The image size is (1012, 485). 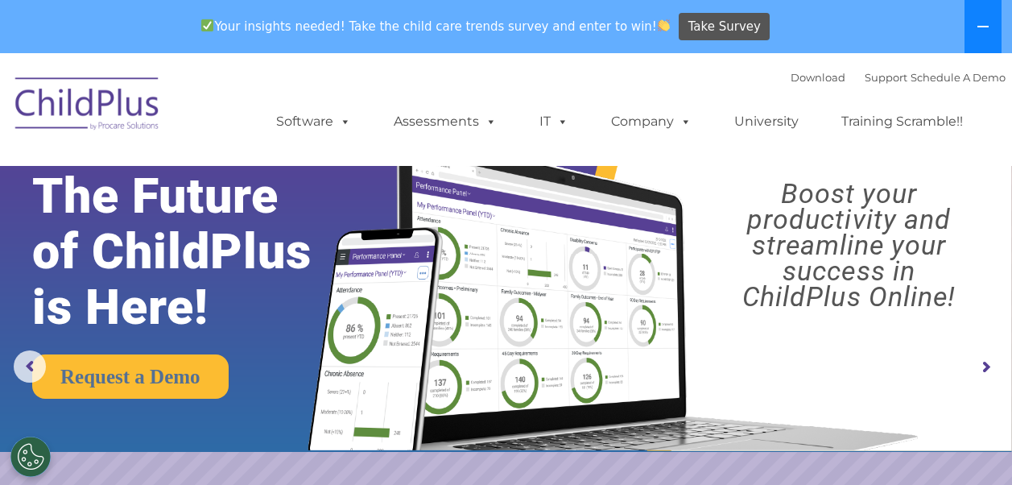 What do you see at coordinates (313, 122) in the screenshot?
I see `a: Software` at bounding box center [313, 122].